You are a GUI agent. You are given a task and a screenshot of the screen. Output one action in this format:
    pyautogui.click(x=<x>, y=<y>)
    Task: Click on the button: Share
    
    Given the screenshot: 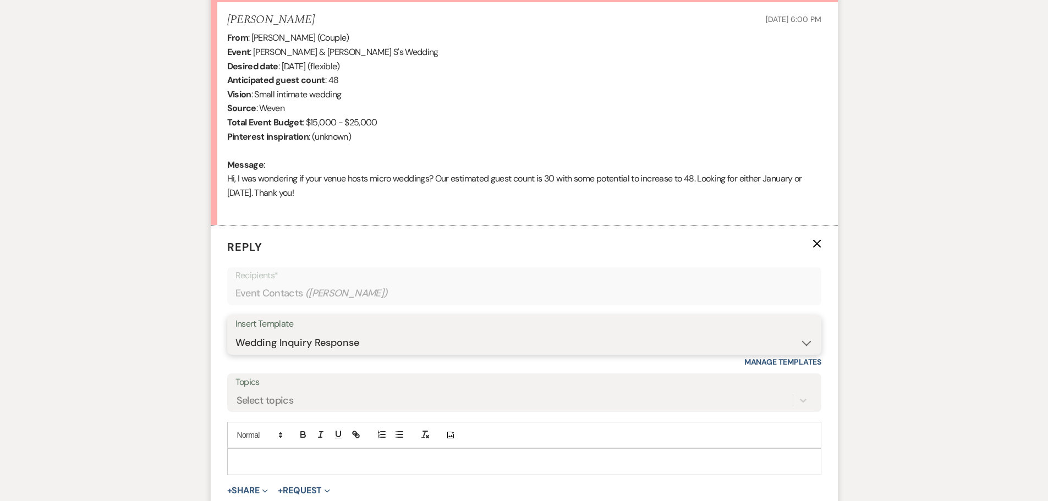 What is the action you would take?
    pyautogui.click(x=247, y=491)
    